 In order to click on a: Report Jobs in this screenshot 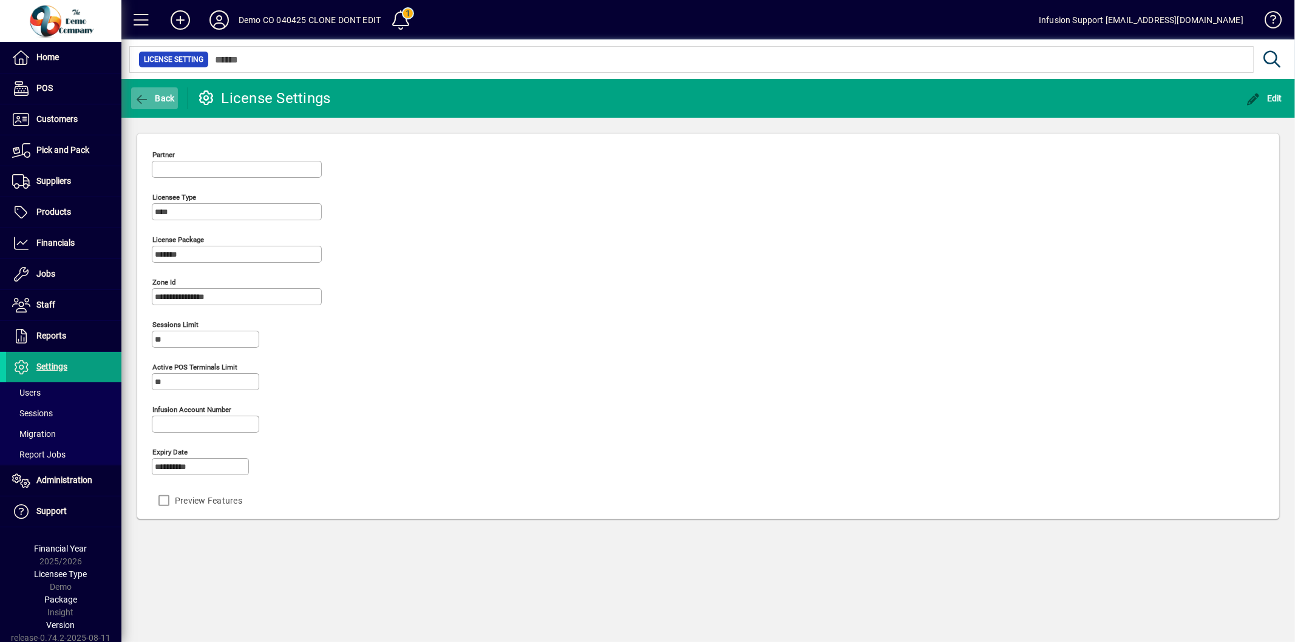, I will do `click(64, 455)`.